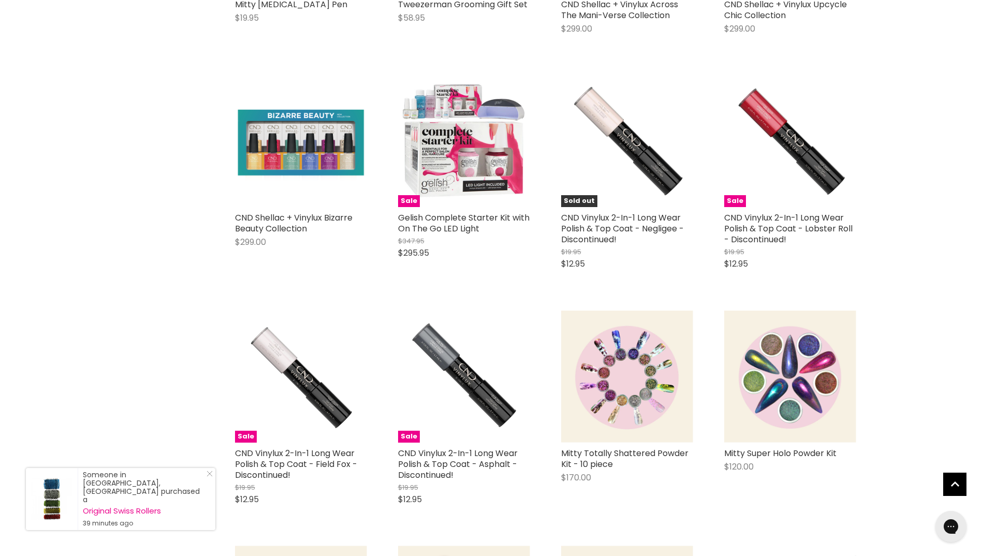  What do you see at coordinates (579, 201) in the screenshot?
I see `span: Sold out` at bounding box center [579, 201].